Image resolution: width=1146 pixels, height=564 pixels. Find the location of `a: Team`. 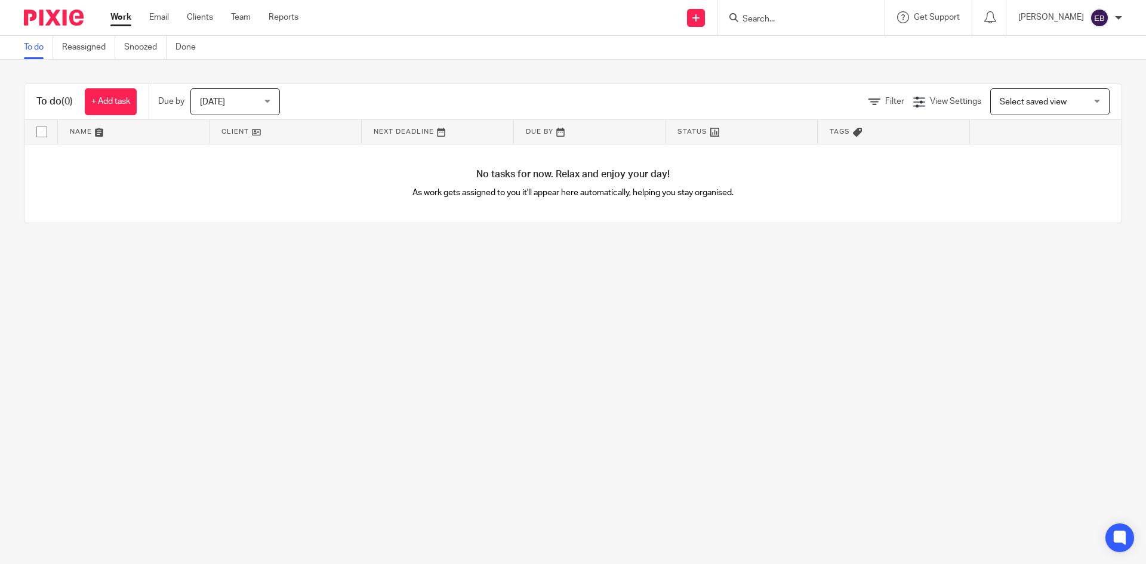

a: Team is located at coordinates (241, 17).